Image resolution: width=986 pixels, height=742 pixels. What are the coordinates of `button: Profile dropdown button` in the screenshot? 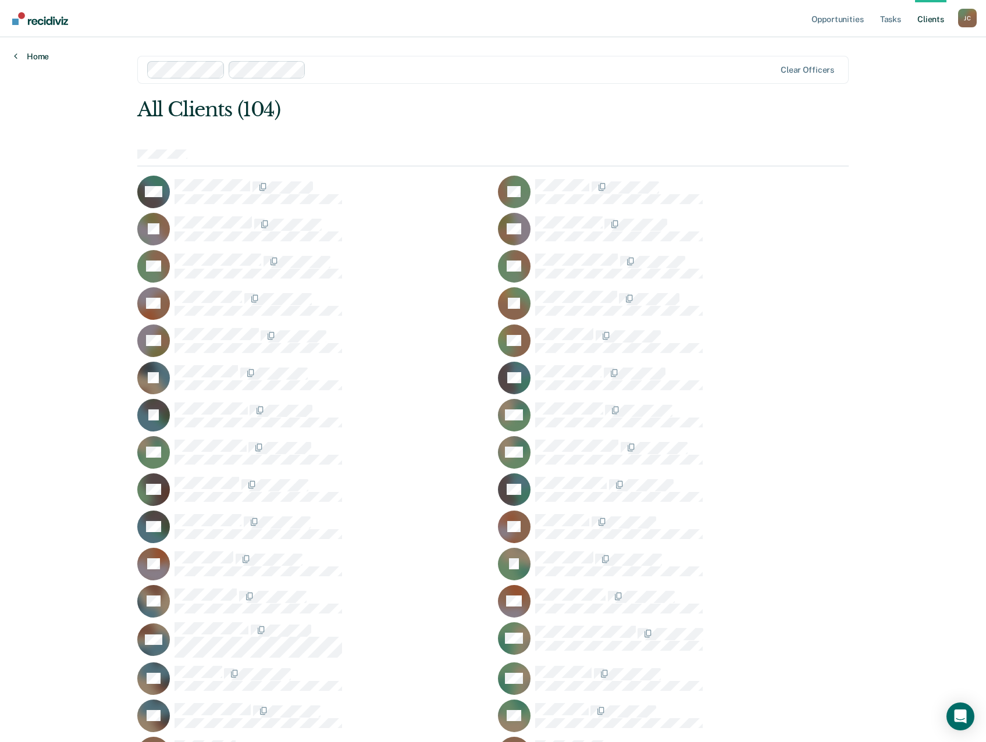 It's located at (967, 18).